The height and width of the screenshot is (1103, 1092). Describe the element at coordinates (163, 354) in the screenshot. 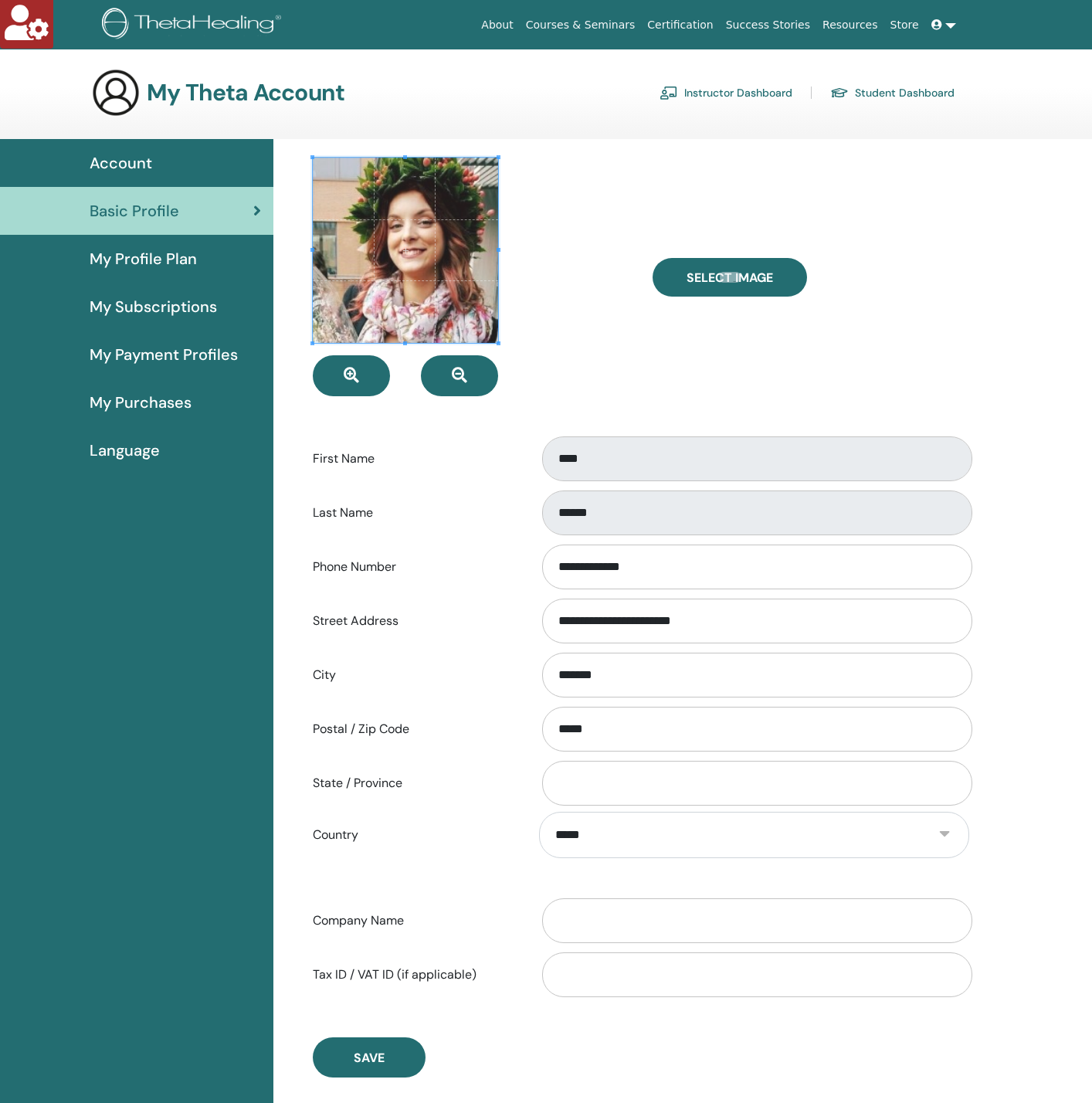

I see `span: My Payment Profiles` at that location.